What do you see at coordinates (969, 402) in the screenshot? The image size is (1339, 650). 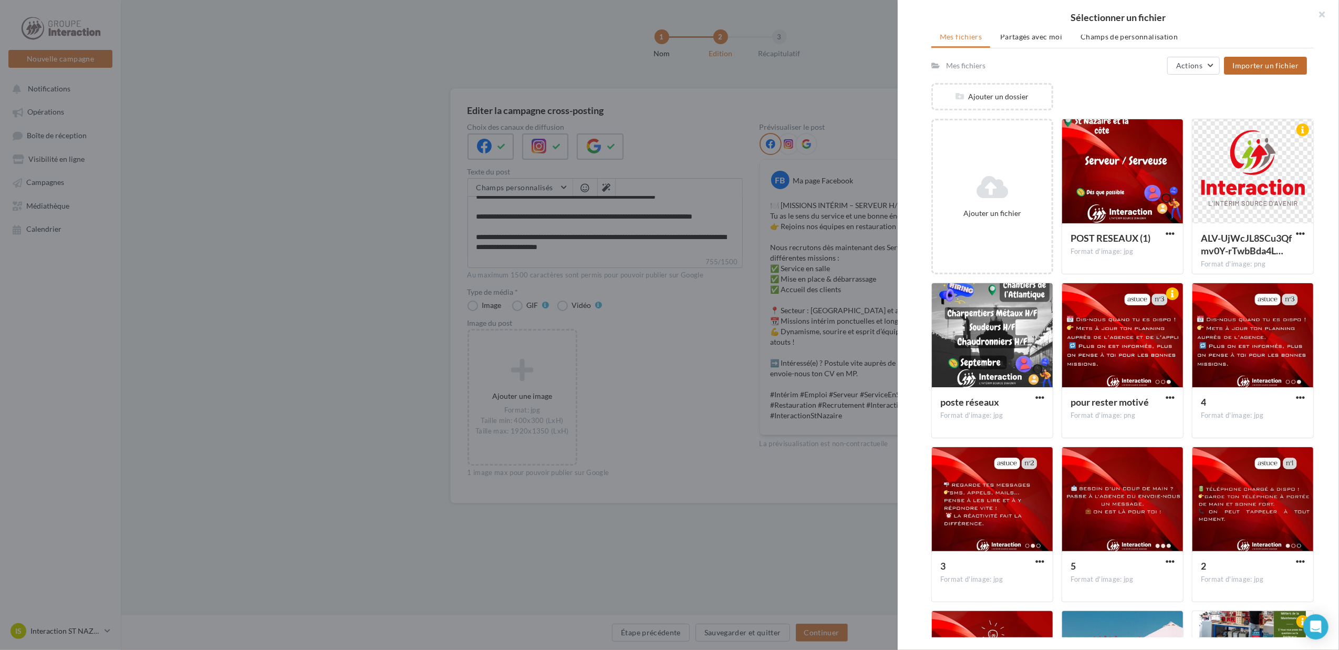 I see `span: poste réseaux` at bounding box center [969, 402].